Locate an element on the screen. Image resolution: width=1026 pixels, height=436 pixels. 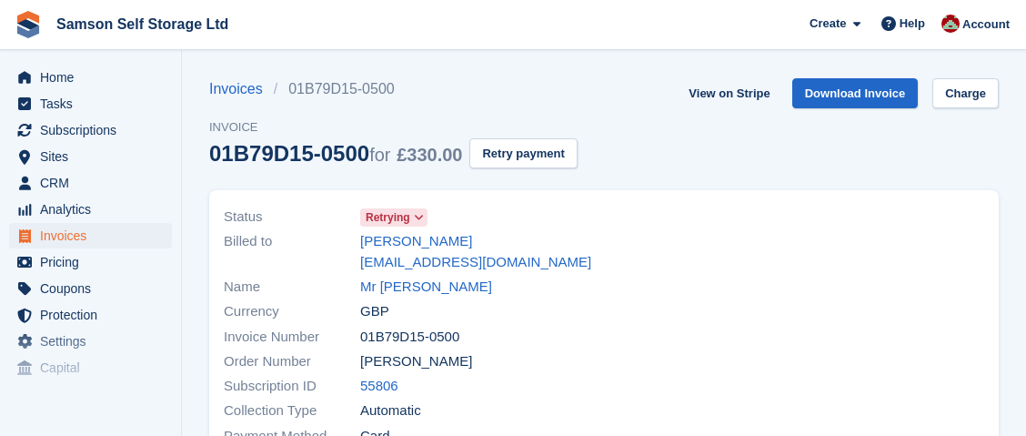
span: Settings is located at coordinates (95, 341).